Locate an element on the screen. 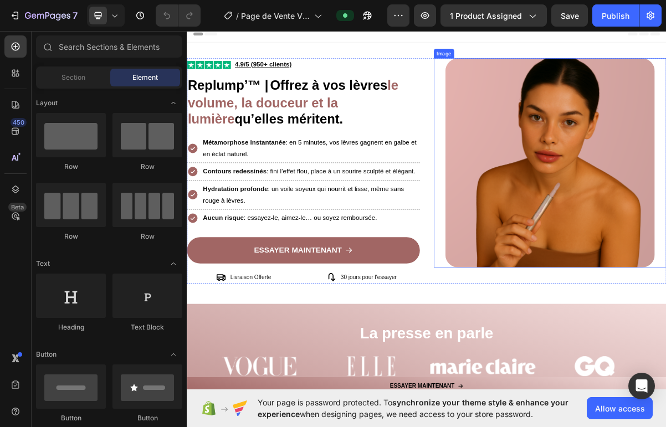  div: Open Intercom Messenger is located at coordinates (642, 386).